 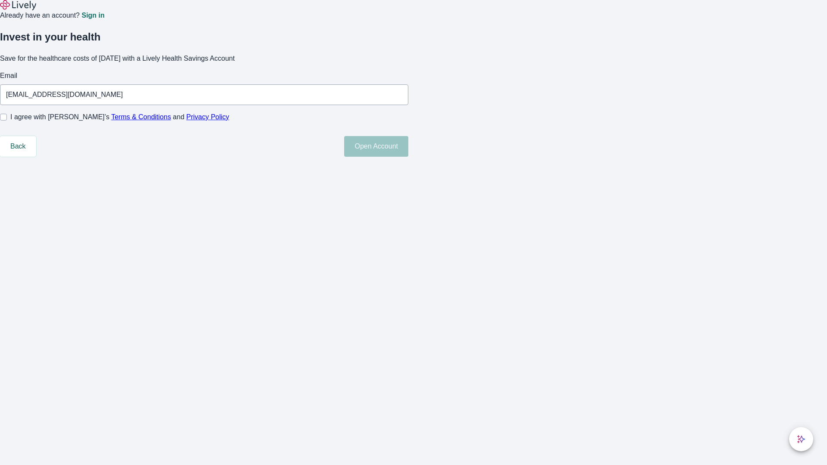 What do you see at coordinates (801, 439) in the screenshot?
I see `button: chat` at bounding box center [801, 439].